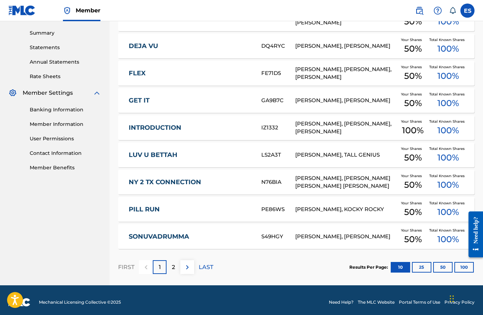 The image size is (483, 315). Describe the element at coordinates (65, 76) in the screenshot. I see `a: Rate Sheets` at that location.